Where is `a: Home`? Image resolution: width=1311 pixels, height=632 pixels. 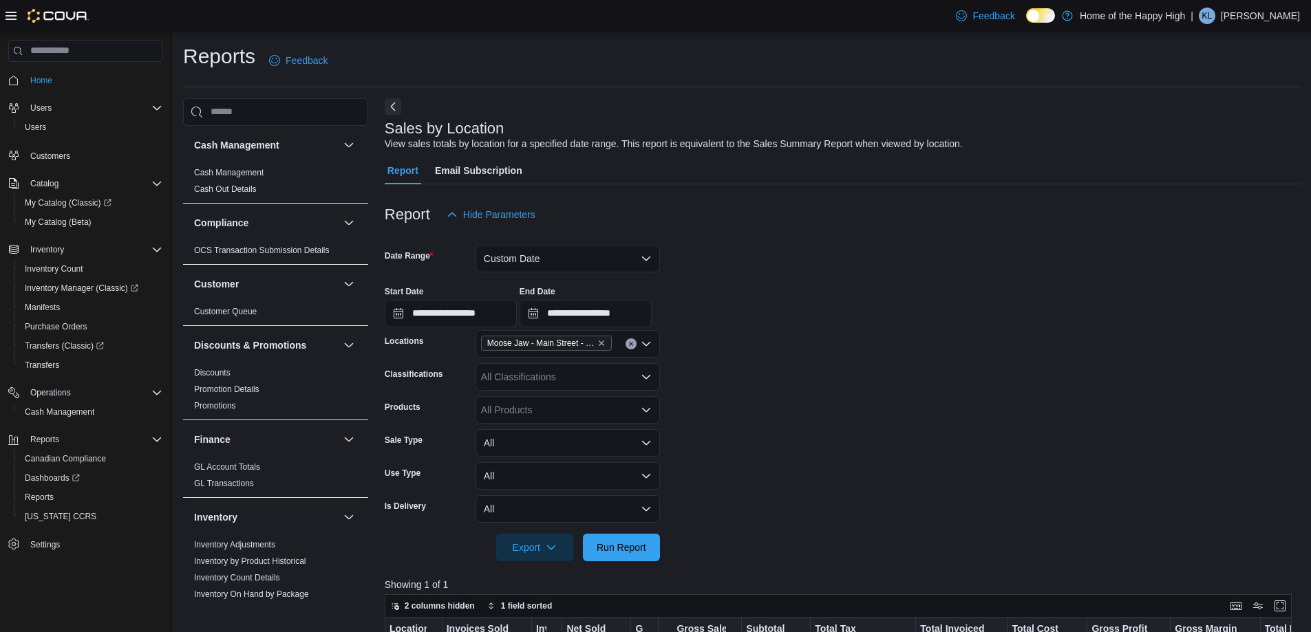
a: Home is located at coordinates (41, 80).